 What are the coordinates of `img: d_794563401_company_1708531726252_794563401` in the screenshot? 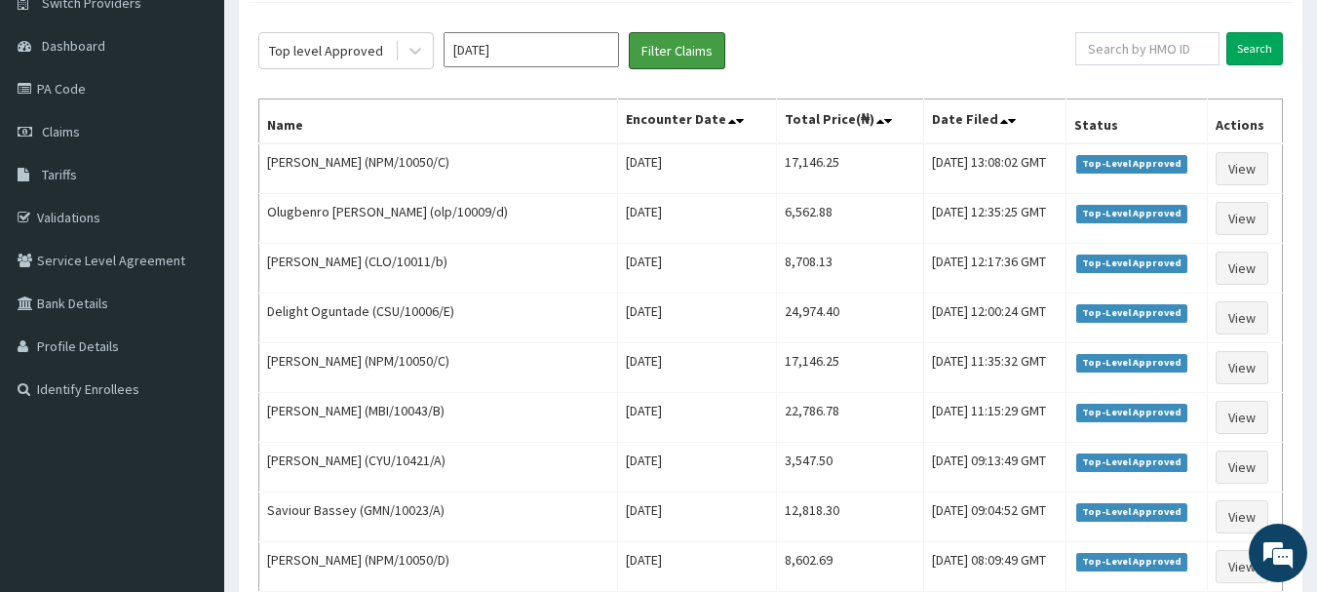 It's located at (58, 122).